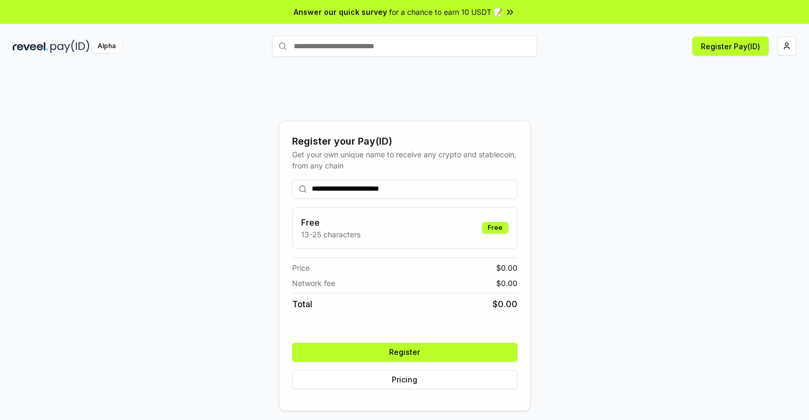  Describe the element at coordinates (302, 304) in the screenshot. I see `span: Total` at that location.